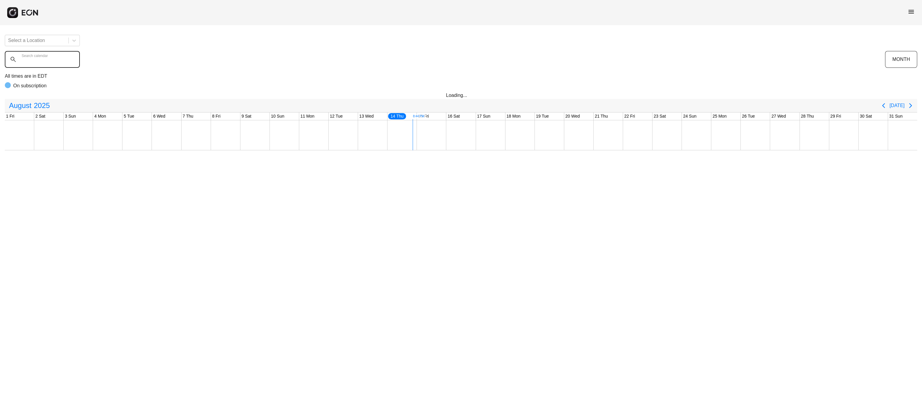 The image size is (922, 417). I want to click on span: menu, so click(911, 12).